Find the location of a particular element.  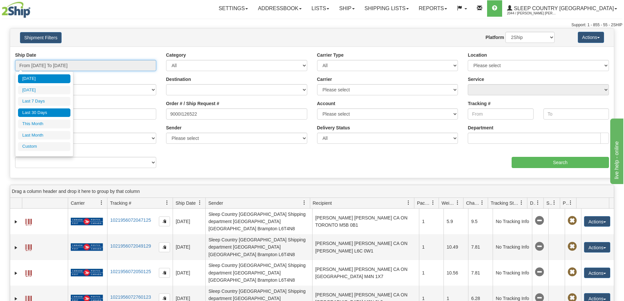

span: Sender is located at coordinates (216, 203).